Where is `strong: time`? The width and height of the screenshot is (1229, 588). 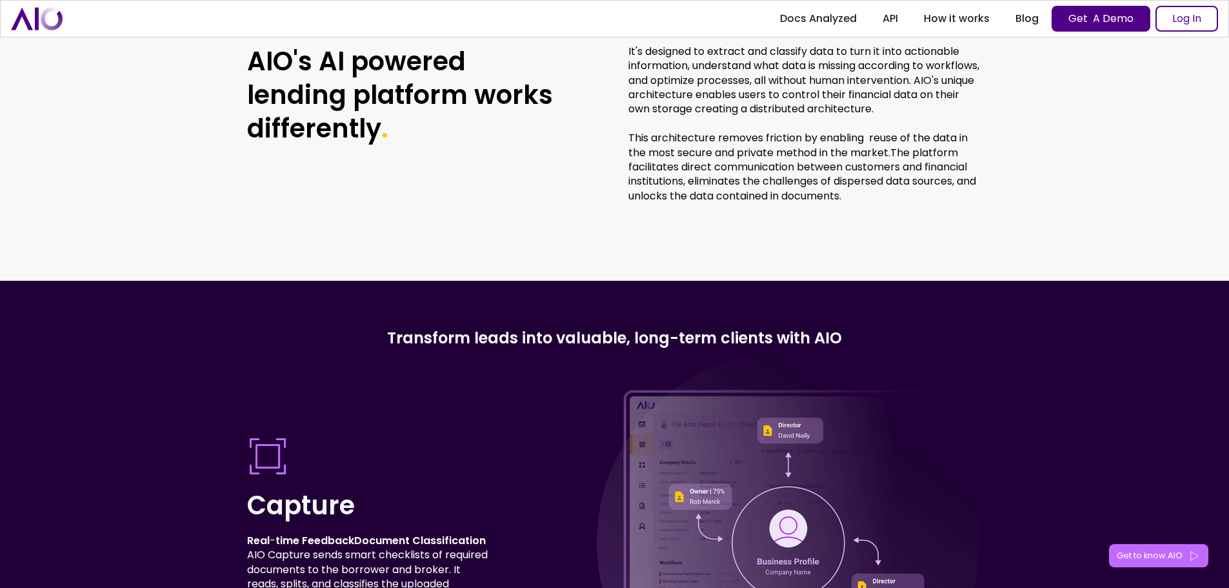
strong: time is located at coordinates (287, 540).